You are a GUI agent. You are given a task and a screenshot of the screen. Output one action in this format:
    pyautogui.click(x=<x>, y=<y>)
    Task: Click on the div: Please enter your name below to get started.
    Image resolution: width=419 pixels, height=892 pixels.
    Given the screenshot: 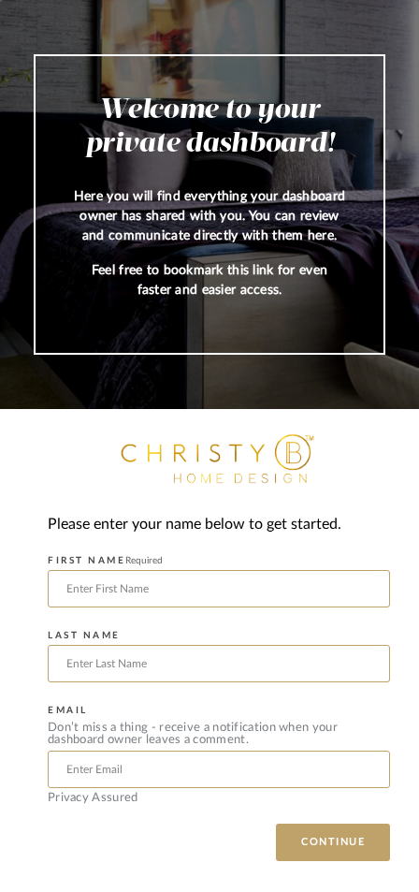 What is the action you would take?
    pyautogui.click(x=219, y=524)
    